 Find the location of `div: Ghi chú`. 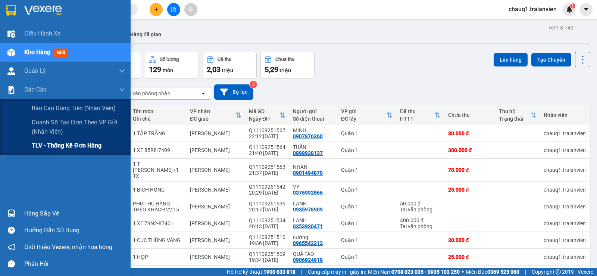

div: Ghi chú is located at coordinates (157, 119).